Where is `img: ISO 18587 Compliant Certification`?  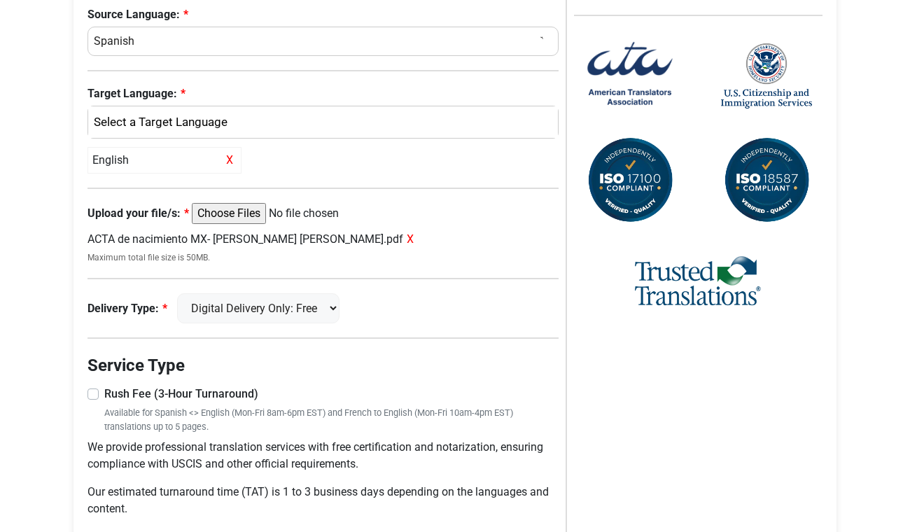
img: ISO 18587 Compliant Certification is located at coordinates (767, 181).